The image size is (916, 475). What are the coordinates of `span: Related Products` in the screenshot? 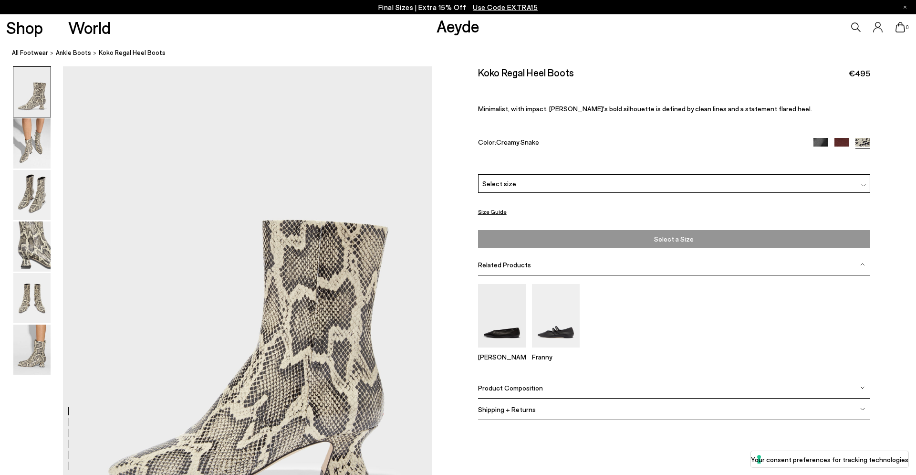 It's located at (504, 264).